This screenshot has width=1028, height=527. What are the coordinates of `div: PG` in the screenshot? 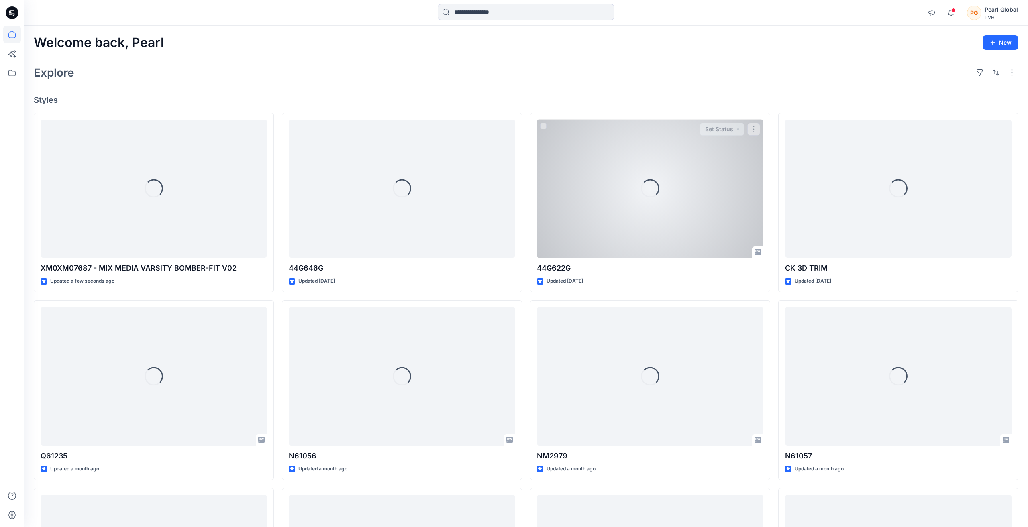 It's located at (974, 13).